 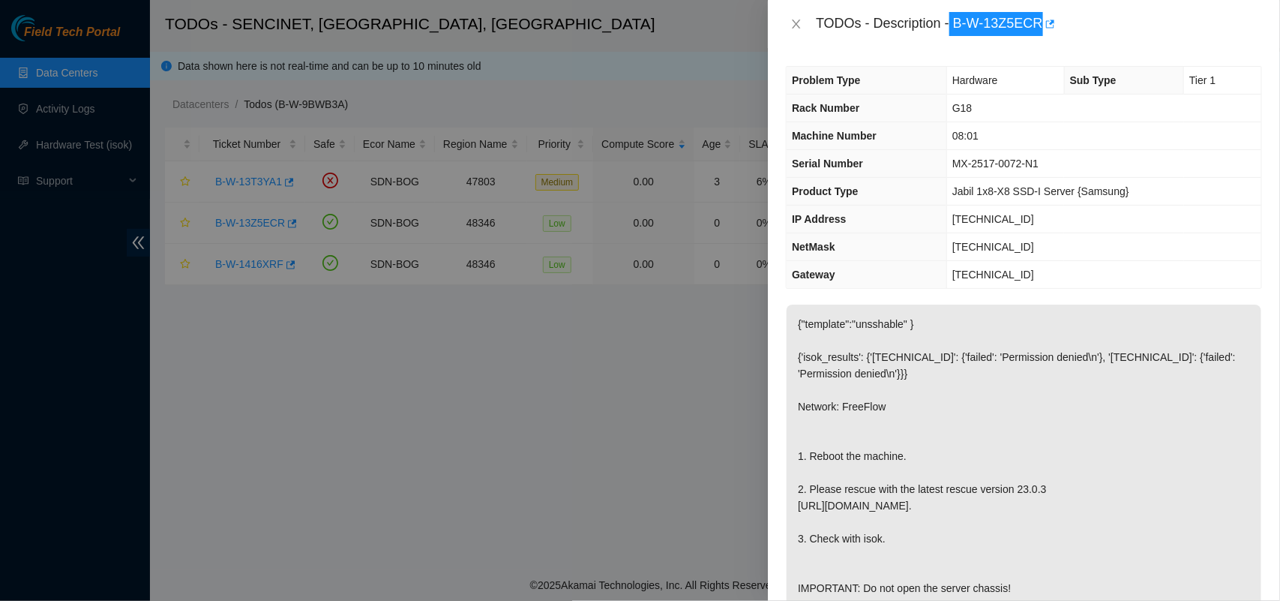 I want to click on span: G18, so click(x=962, y=108).